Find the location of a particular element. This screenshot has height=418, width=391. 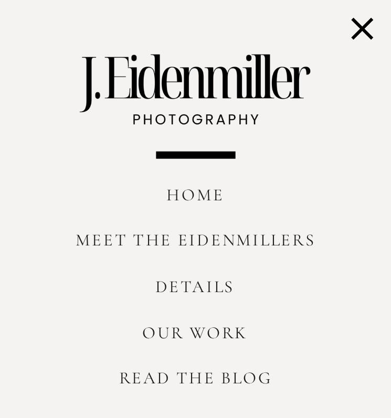

a: MEET THE Eidenmillers is located at coordinates (196, 242).